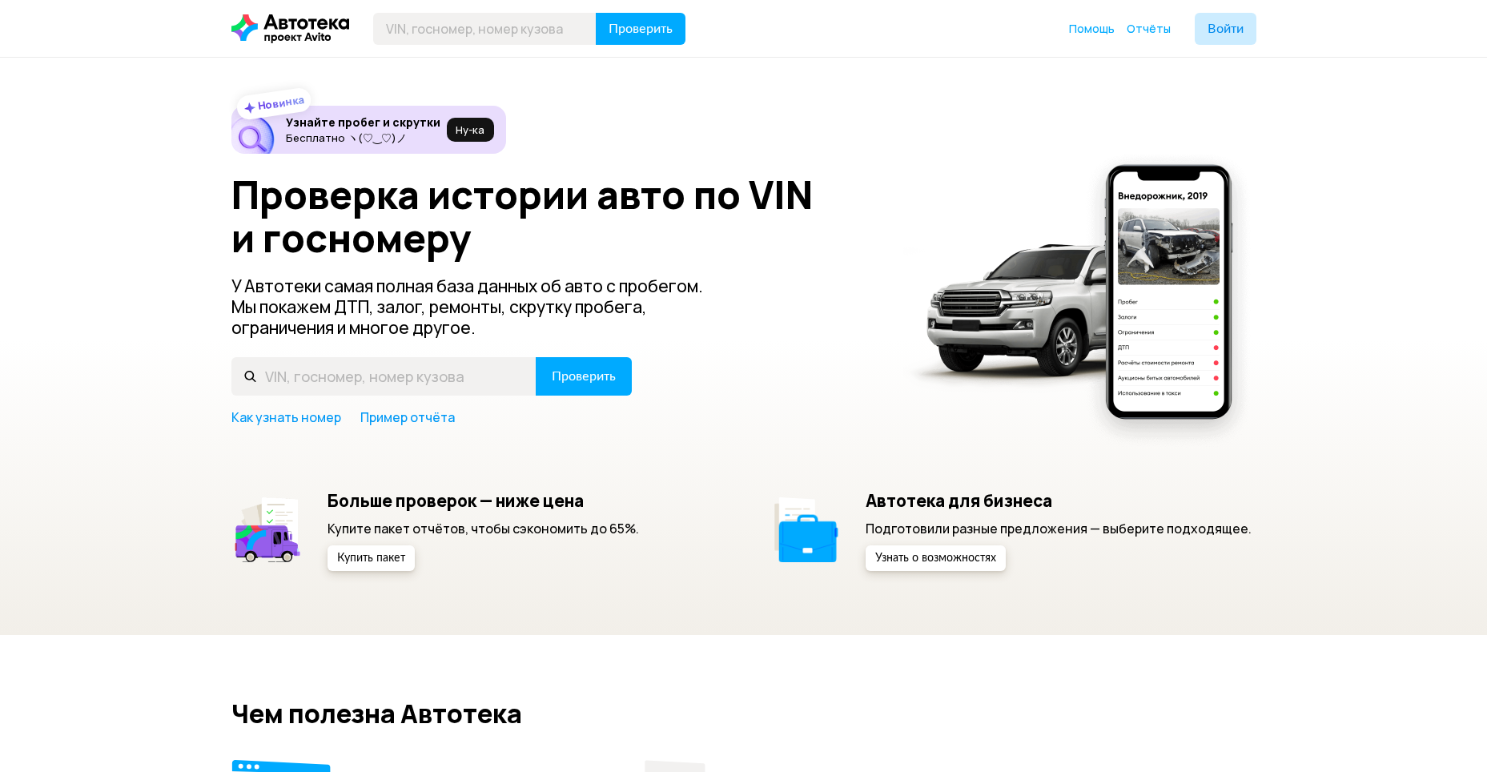  Describe the element at coordinates (1091, 29) in the screenshot. I see `a: Помощь` at that location.